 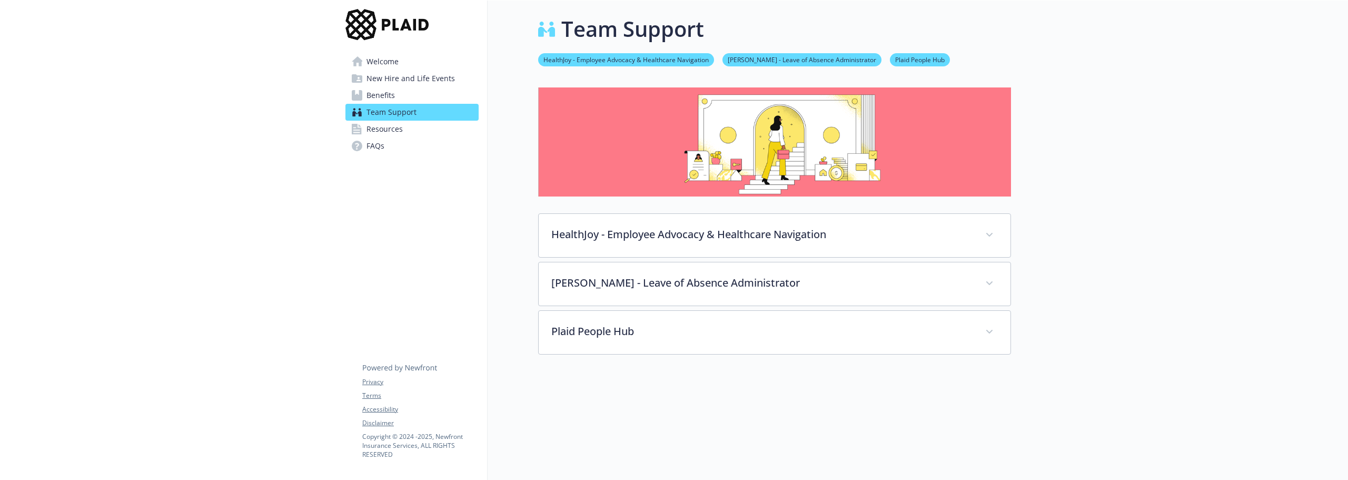 What do you see at coordinates (420, 445) in the screenshot?
I see `p: Copyright © 2024 - 2025 , Newfront Insurance Services, ALL RIGHTS RESERVED` at bounding box center [420, 445].